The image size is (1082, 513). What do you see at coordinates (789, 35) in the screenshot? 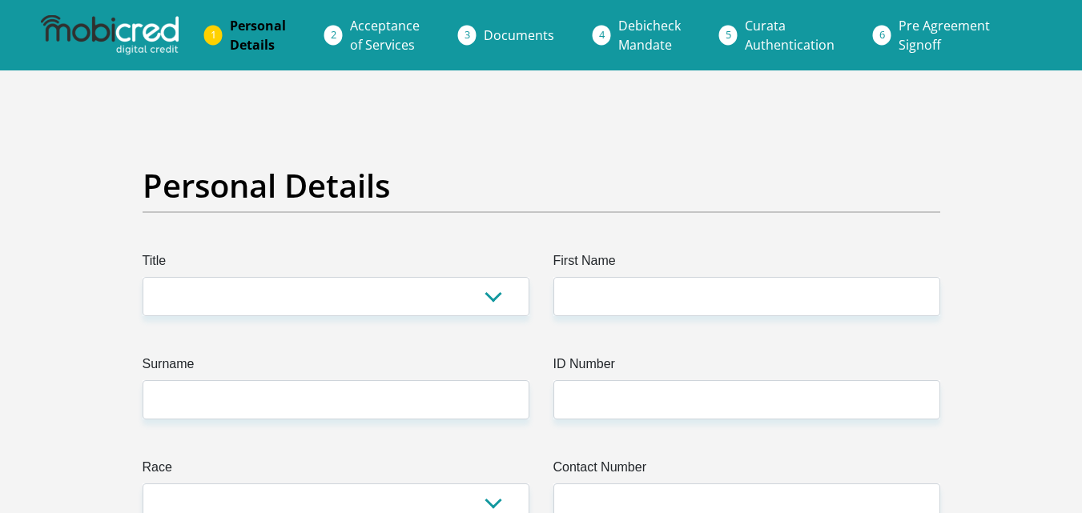
I see `a: CurataAuthentication` at bounding box center [789, 35].